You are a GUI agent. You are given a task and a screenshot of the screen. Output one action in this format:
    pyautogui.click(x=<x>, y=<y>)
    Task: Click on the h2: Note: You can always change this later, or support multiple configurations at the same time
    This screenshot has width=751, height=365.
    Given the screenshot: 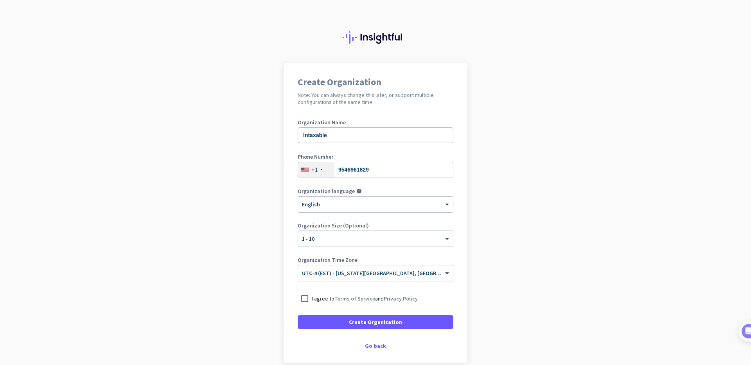 What is the action you would take?
    pyautogui.click(x=376, y=99)
    